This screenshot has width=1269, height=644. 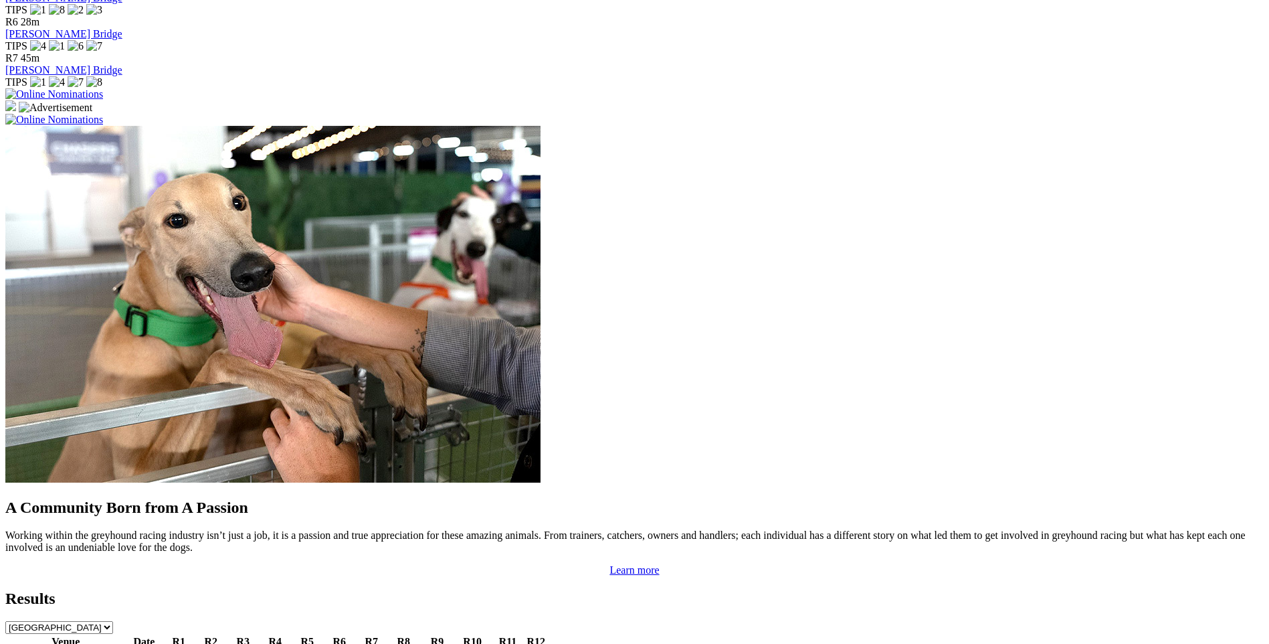 I want to click on h2: Results, so click(x=634, y=598).